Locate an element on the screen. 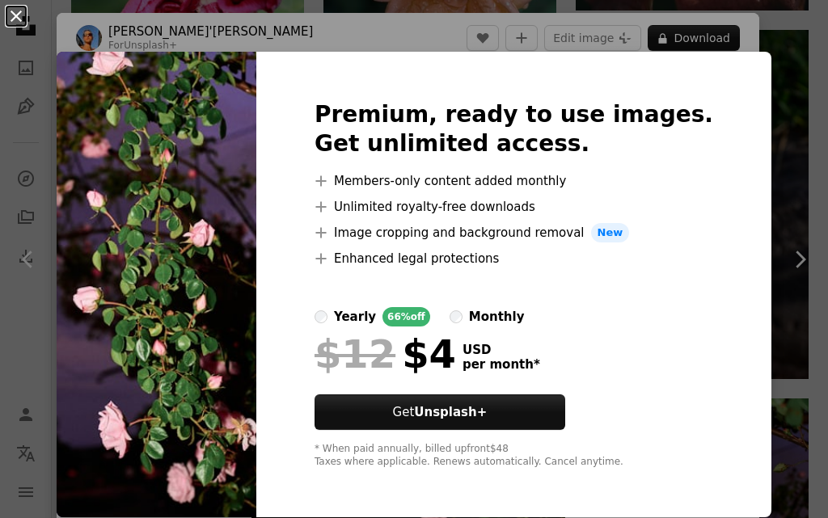 The image size is (828, 518). h2: Premium, ready to use images. Get unlimited access. is located at coordinates (513, 129).